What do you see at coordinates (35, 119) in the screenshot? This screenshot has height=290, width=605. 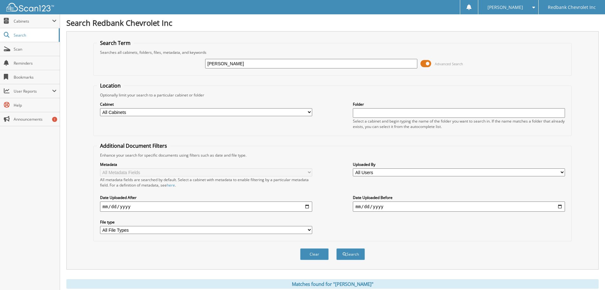 I see `span: Announcements` at bounding box center [35, 119].